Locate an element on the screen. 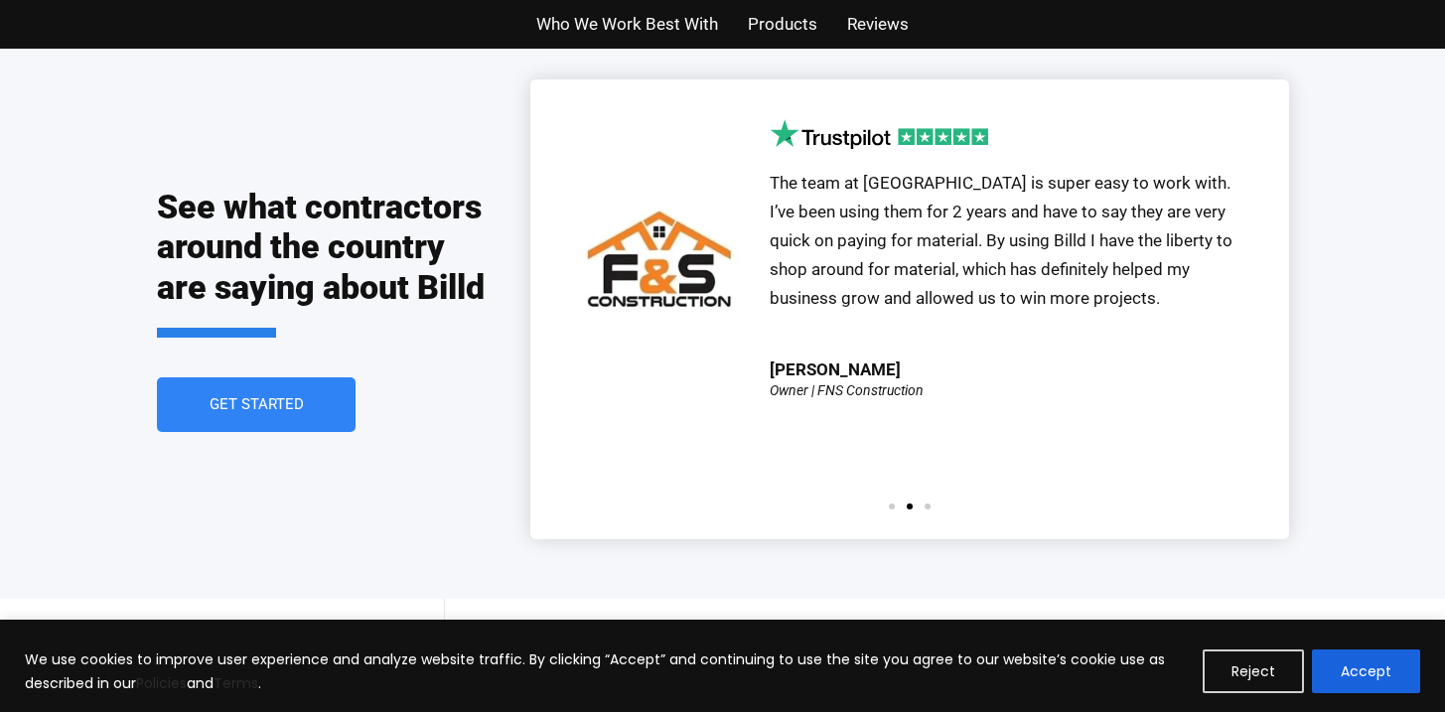 The height and width of the screenshot is (712, 1445). span: Go to slide 2 is located at coordinates (910, 506).